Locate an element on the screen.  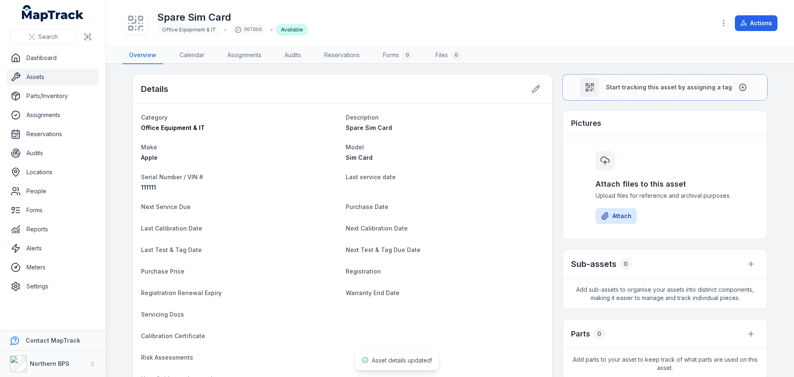
a: Locations is located at coordinates (53, 172).